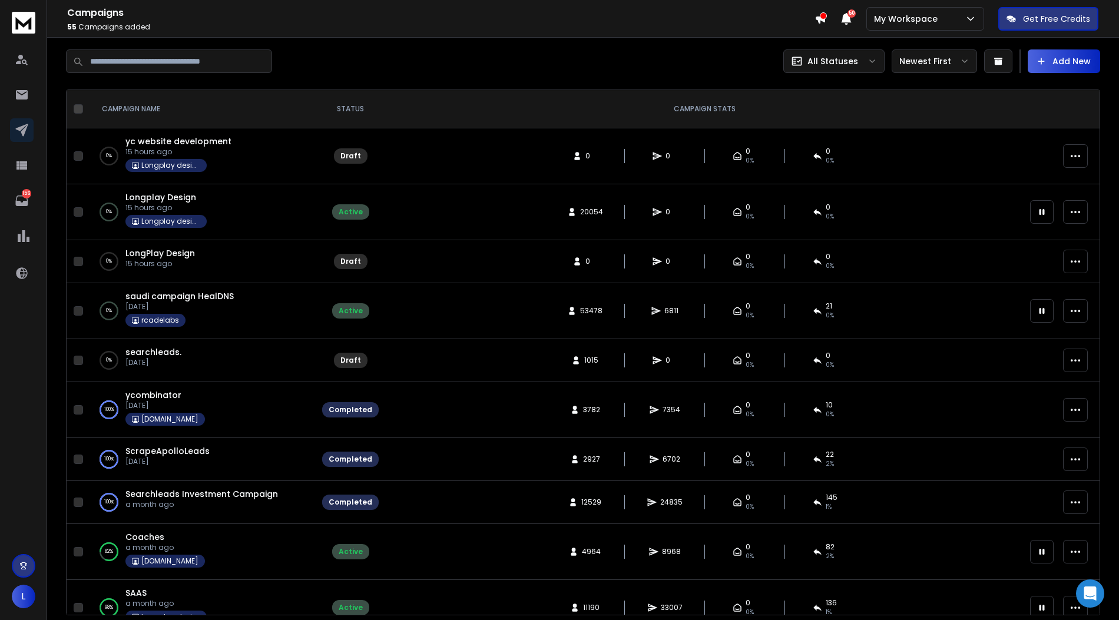 The height and width of the screenshot is (620, 1119). Describe the element at coordinates (833, 61) in the screenshot. I see `p: All Statuses` at that location.